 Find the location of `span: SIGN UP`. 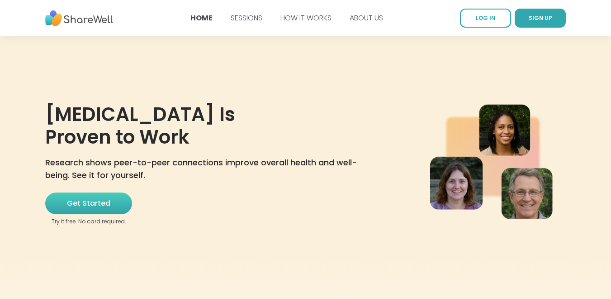

span: SIGN UP is located at coordinates (541, 18).